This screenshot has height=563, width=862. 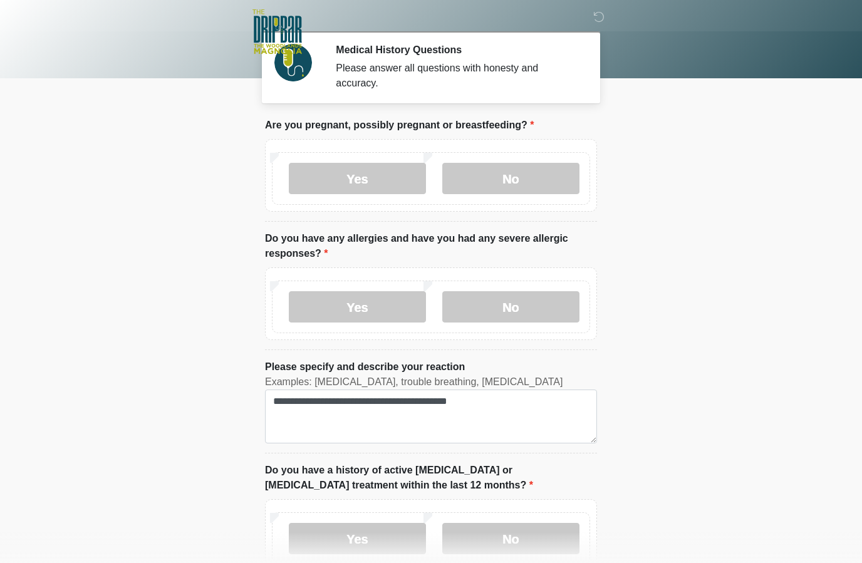 I want to click on label: Please specify and describe your reaction, so click(x=365, y=367).